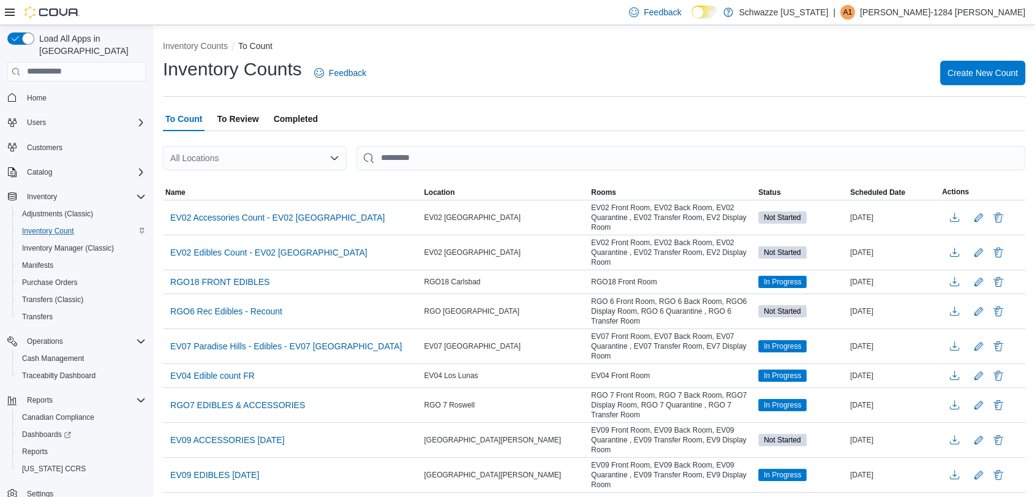 The image size is (1035, 497). What do you see at coordinates (84, 147) in the screenshot?
I see `span: Customers` at bounding box center [84, 147].